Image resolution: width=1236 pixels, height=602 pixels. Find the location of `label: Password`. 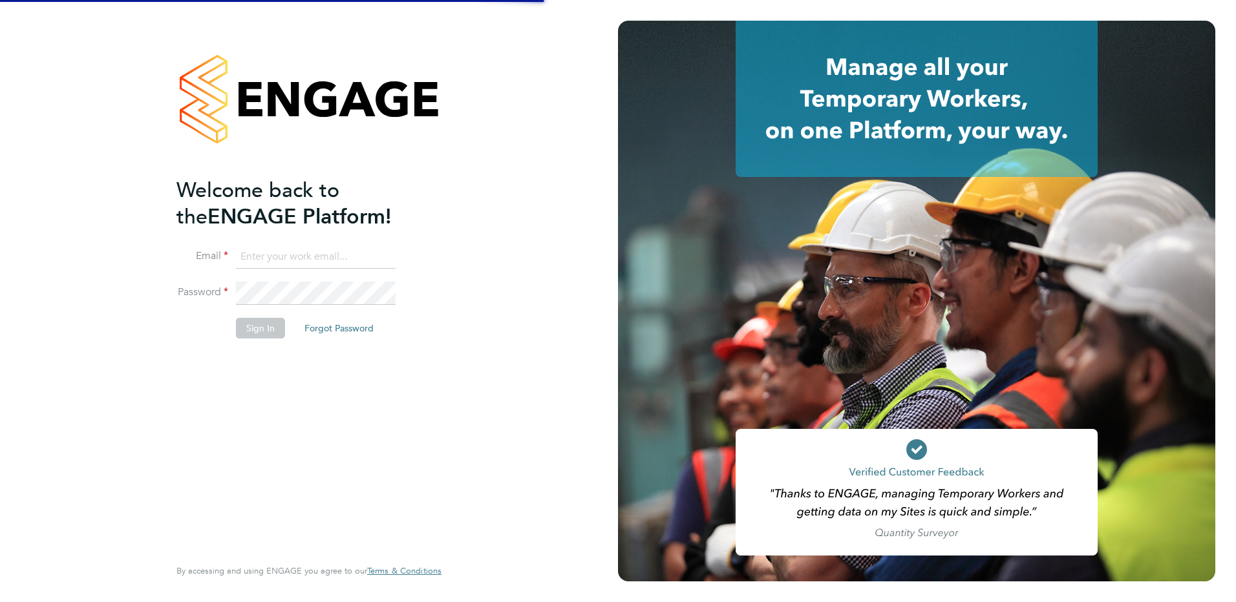

label: Password is located at coordinates (202, 292).